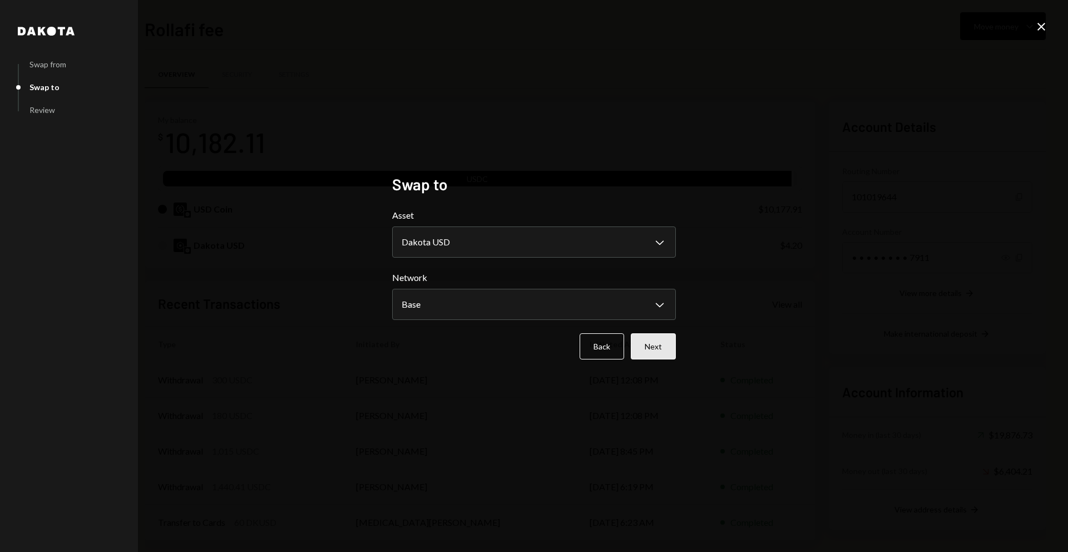 Image resolution: width=1068 pixels, height=552 pixels. What do you see at coordinates (534, 304) in the screenshot?
I see `button: Network` at bounding box center [534, 304].